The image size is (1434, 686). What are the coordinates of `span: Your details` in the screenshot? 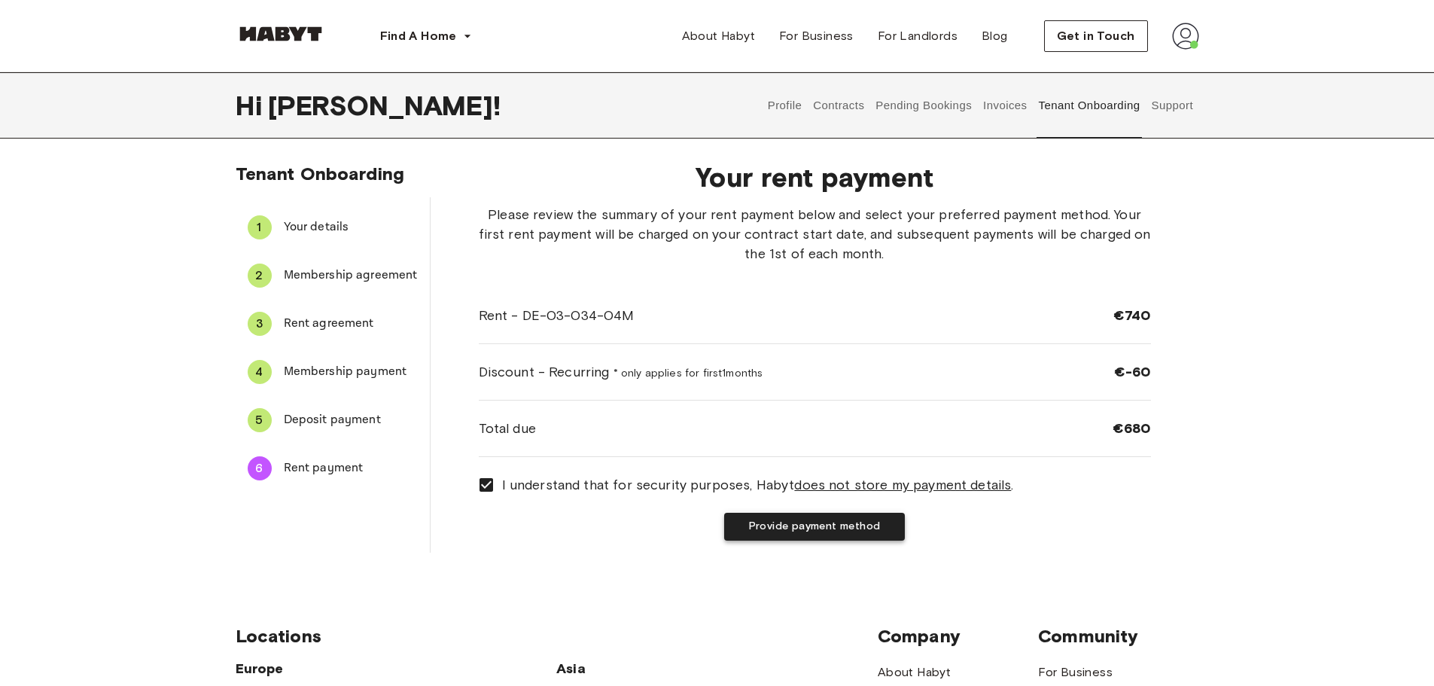 It's located at (351, 227).